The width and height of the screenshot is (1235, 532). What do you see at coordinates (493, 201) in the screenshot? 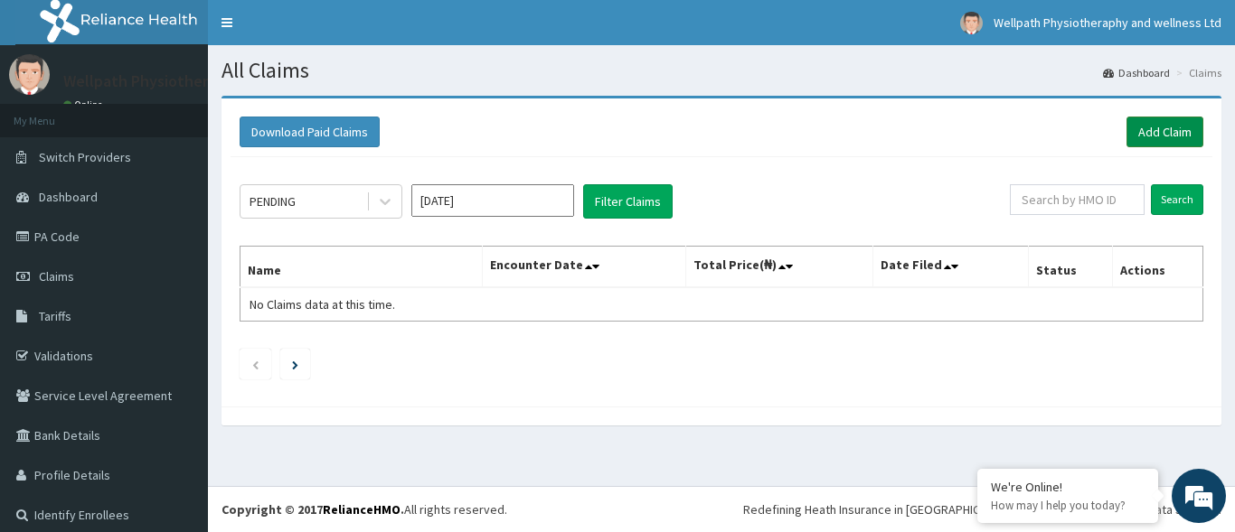
I see `input: Select Month and Year` at bounding box center [493, 201].